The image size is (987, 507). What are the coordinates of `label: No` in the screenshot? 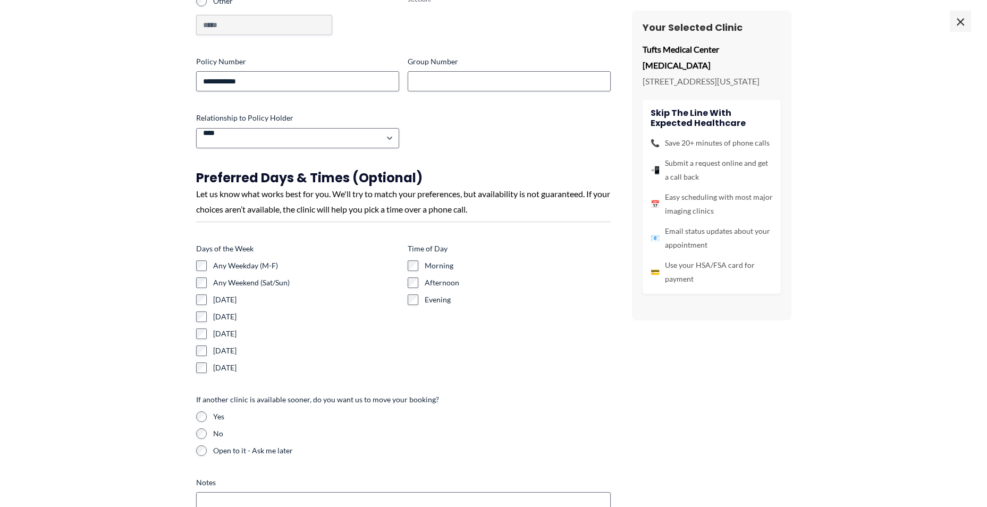 It's located at (412, 434).